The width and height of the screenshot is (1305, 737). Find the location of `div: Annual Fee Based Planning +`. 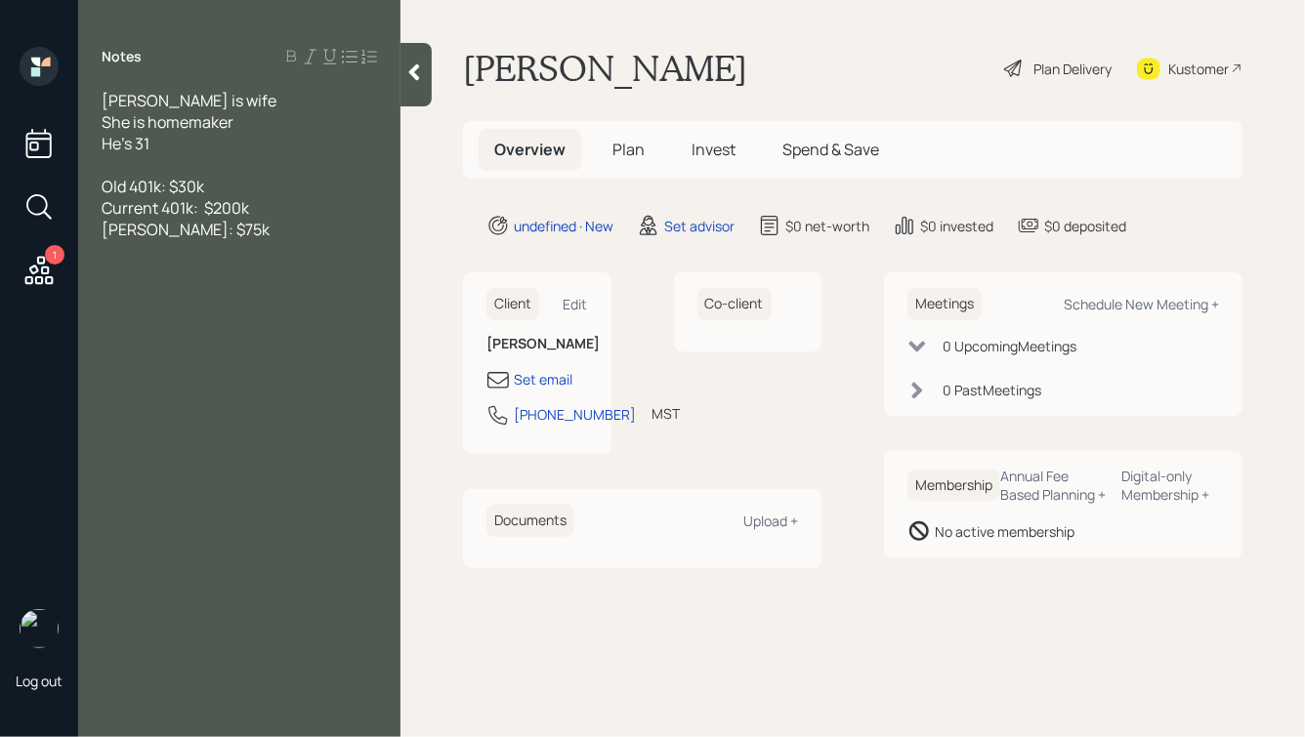

div: Annual Fee Based Planning + is located at coordinates (1053, 485).